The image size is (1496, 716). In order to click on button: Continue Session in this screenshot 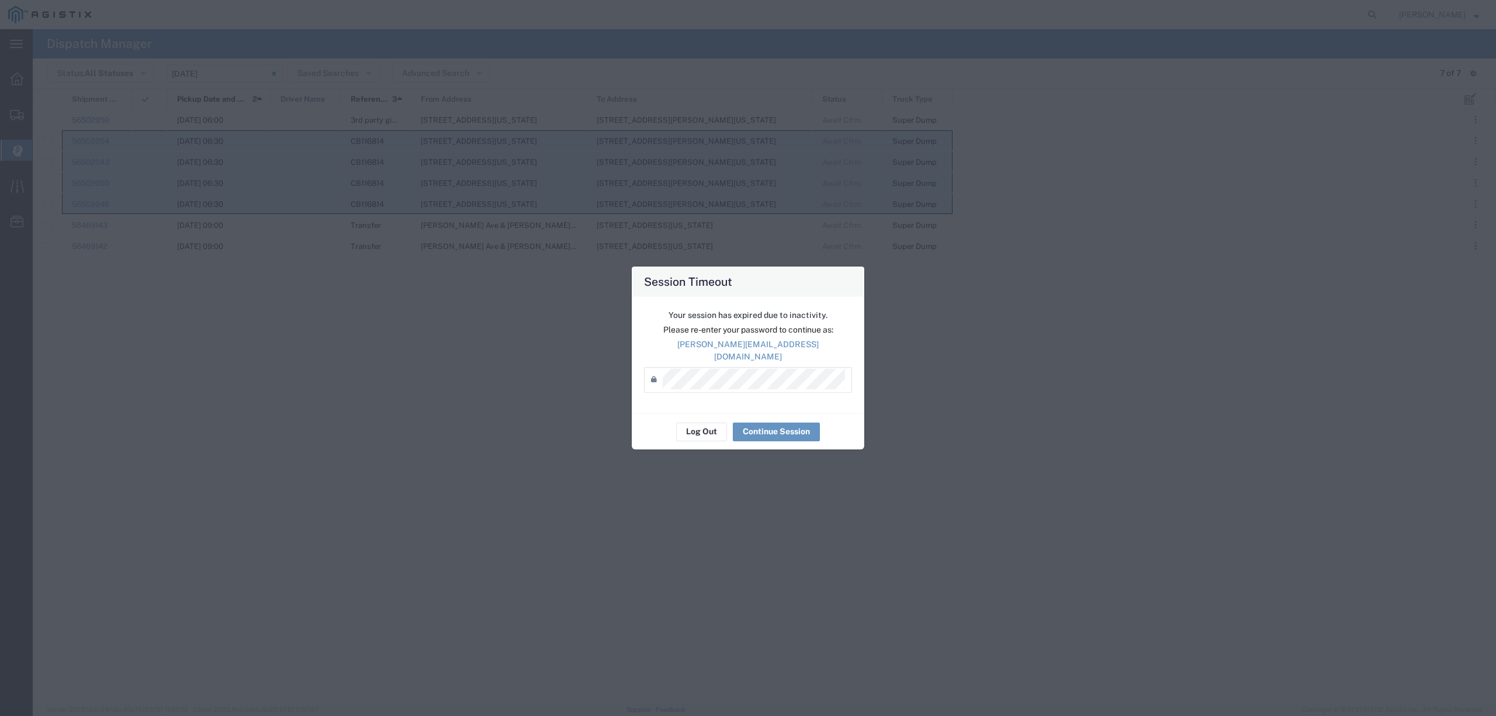, I will do `click(776, 432)`.